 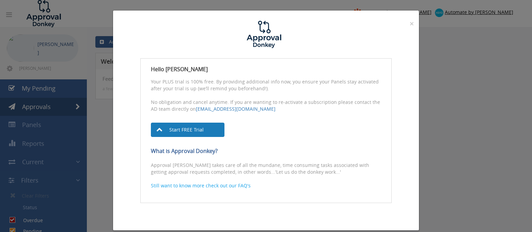 What do you see at coordinates (266, 186) in the screenshot?
I see `a: Still want to know more check out our FAQ's` at bounding box center [266, 186].